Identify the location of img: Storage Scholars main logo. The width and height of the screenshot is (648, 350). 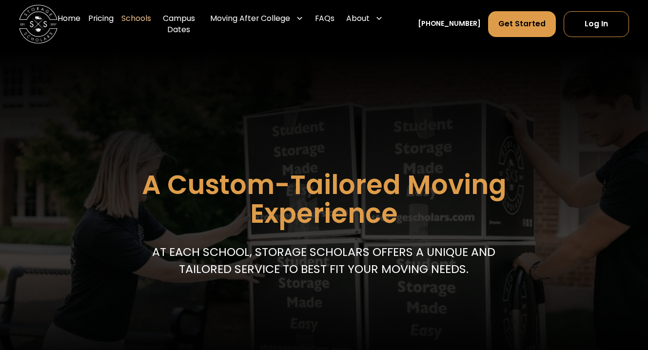
(38, 24).